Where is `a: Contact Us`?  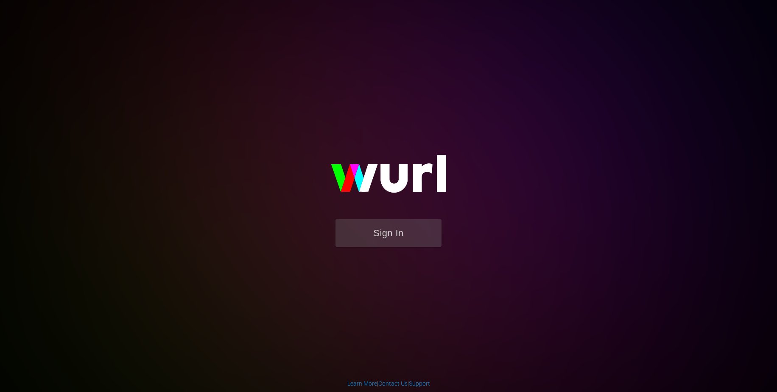
a: Contact Us is located at coordinates (392, 384).